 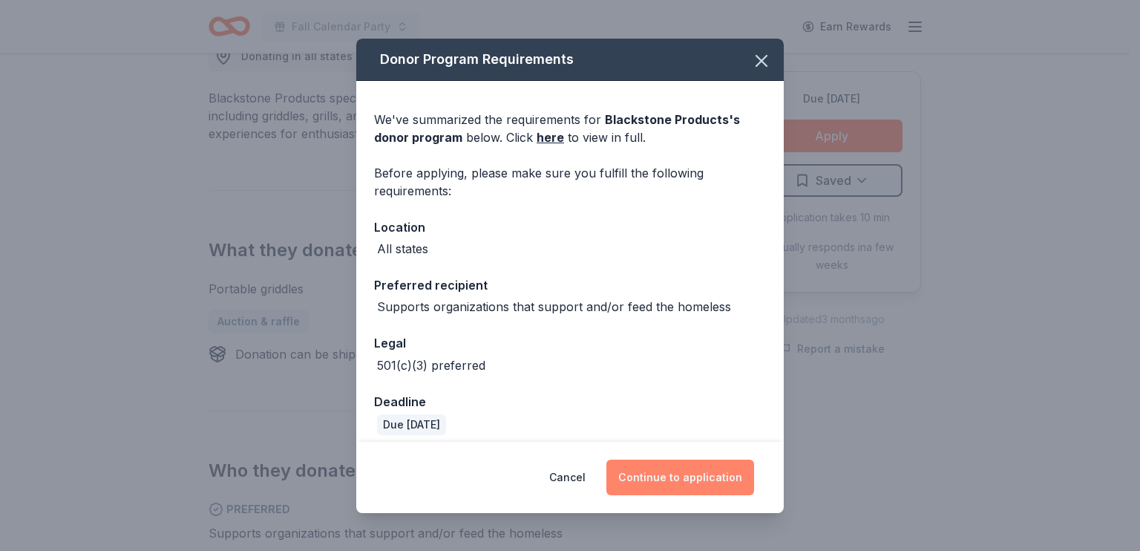 I want to click on div: All states, so click(x=402, y=249).